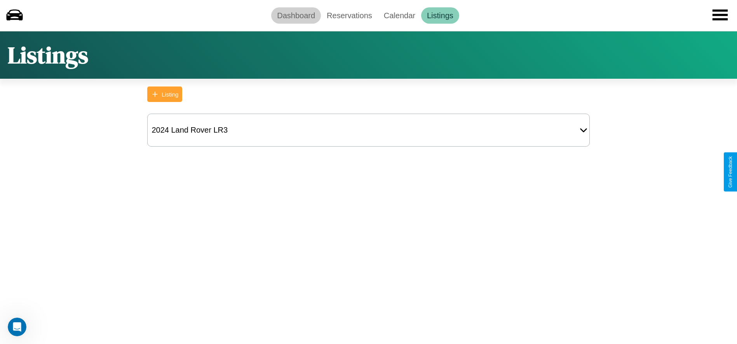 The image size is (737, 344). Describe the element at coordinates (190, 130) in the screenshot. I see `div: 2024 Land Rover LR3` at that location.